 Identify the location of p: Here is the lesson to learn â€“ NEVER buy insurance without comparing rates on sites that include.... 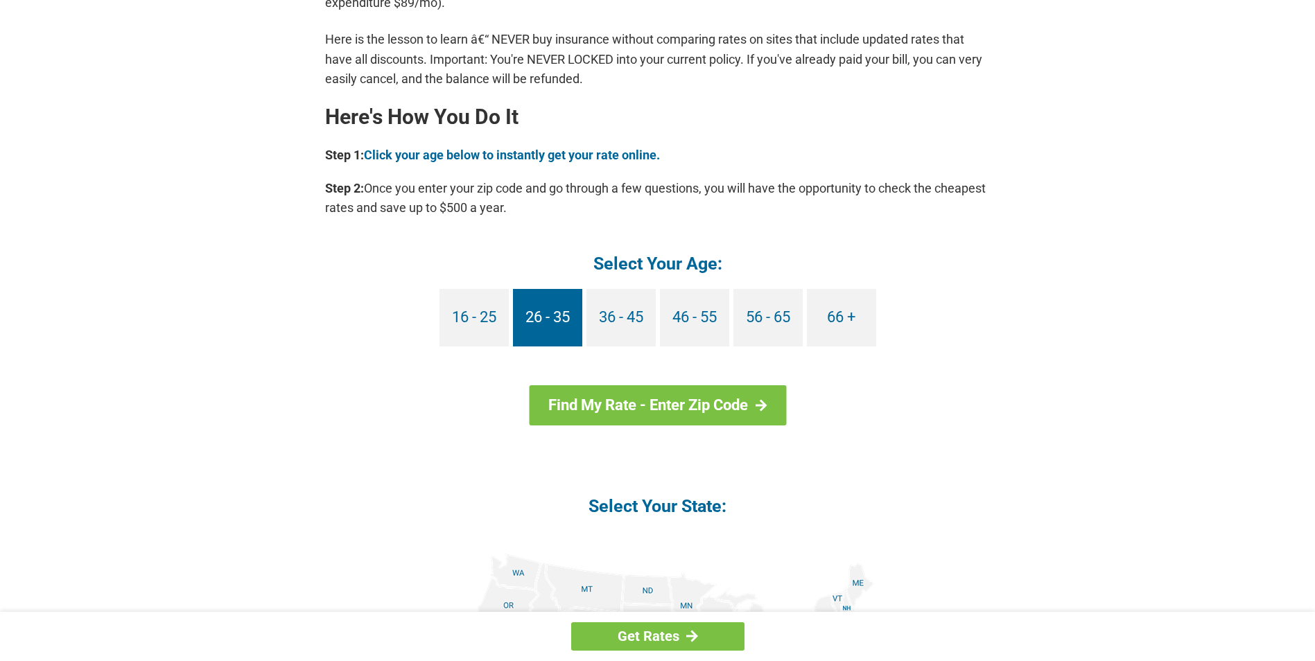
(658, 59).